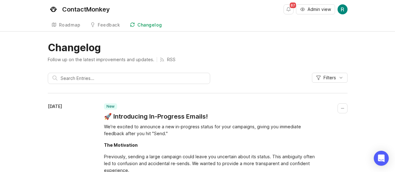 Image resolution: width=395 pixels, height=172 pixels. I want to click on a: Feedback, so click(105, 25).